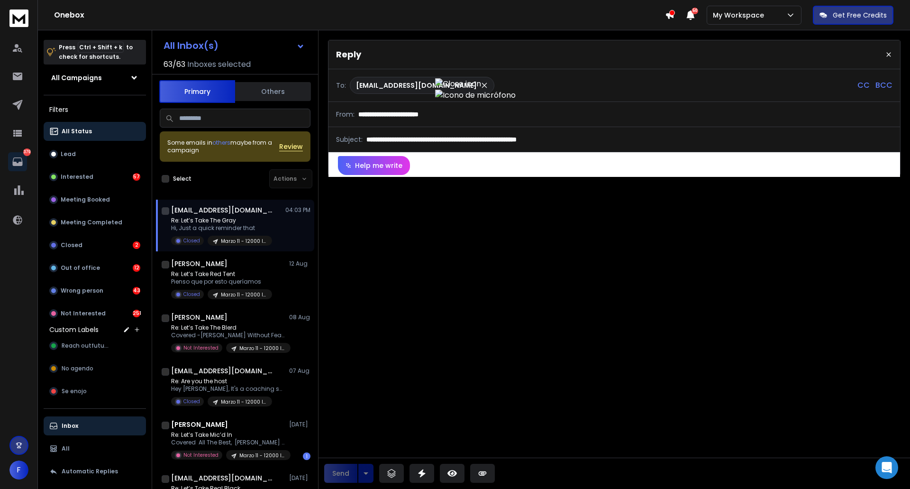 The image size is (910, 489). What do you see at coordinates (273, 91) in the screenshot?
I see `button: Others` at bounding box center [273, 91].